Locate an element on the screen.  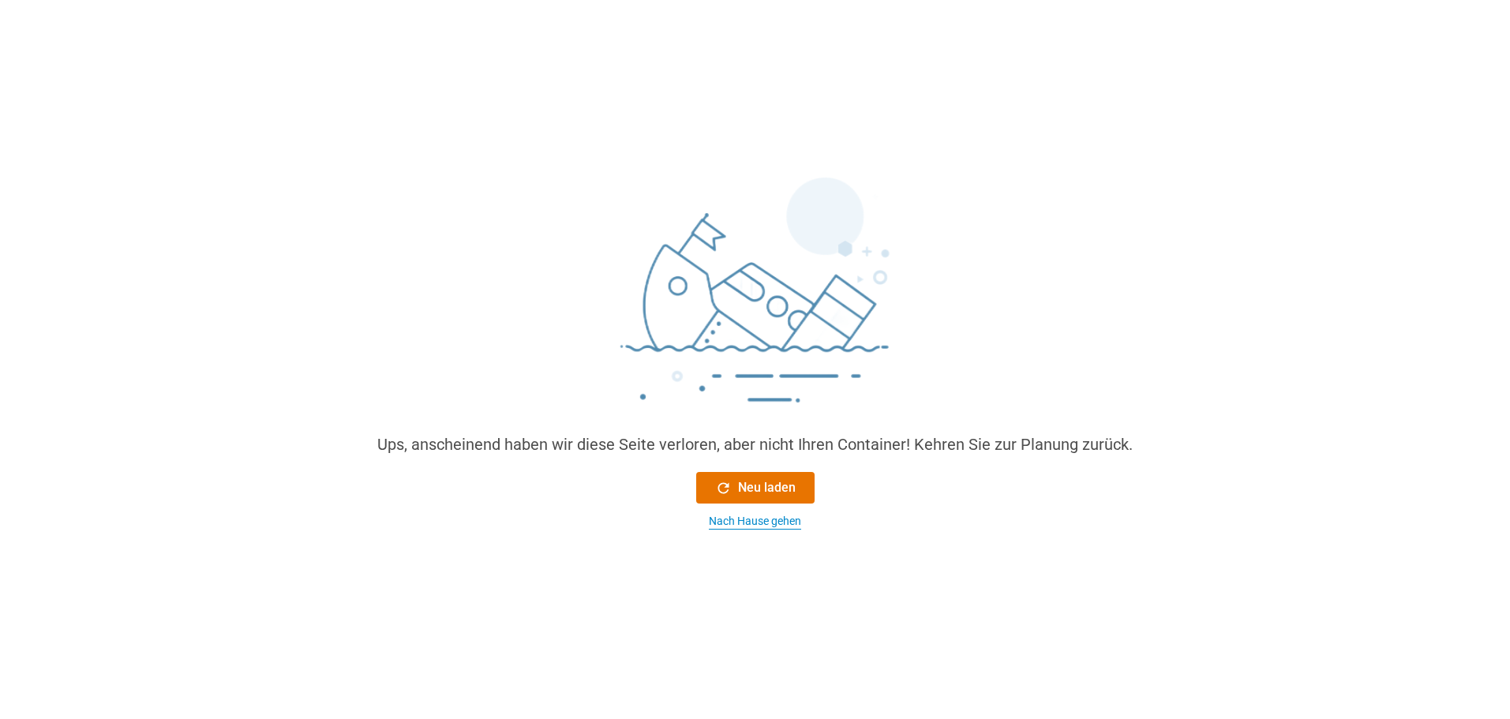
img: sinking_ship.png is located at coordinates (755, 302).